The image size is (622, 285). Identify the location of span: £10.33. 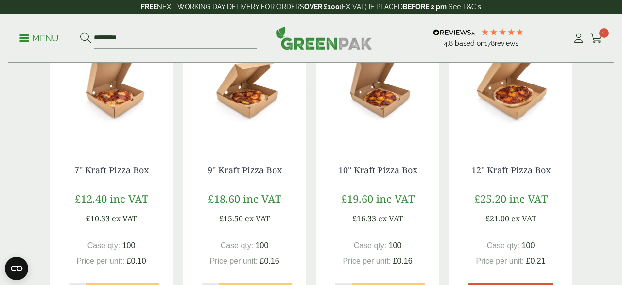
(98, 219).